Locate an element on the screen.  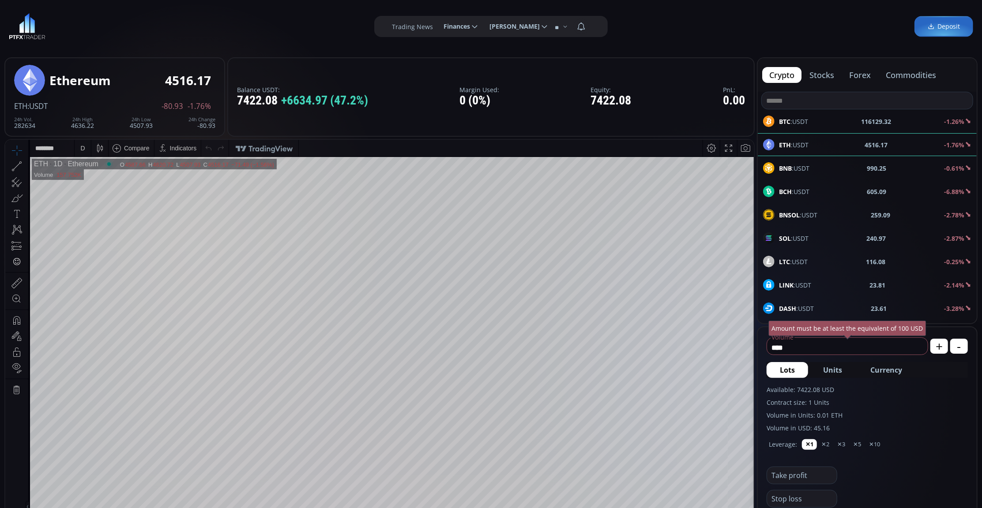
button: Currency is located at coordinates (886, 370).